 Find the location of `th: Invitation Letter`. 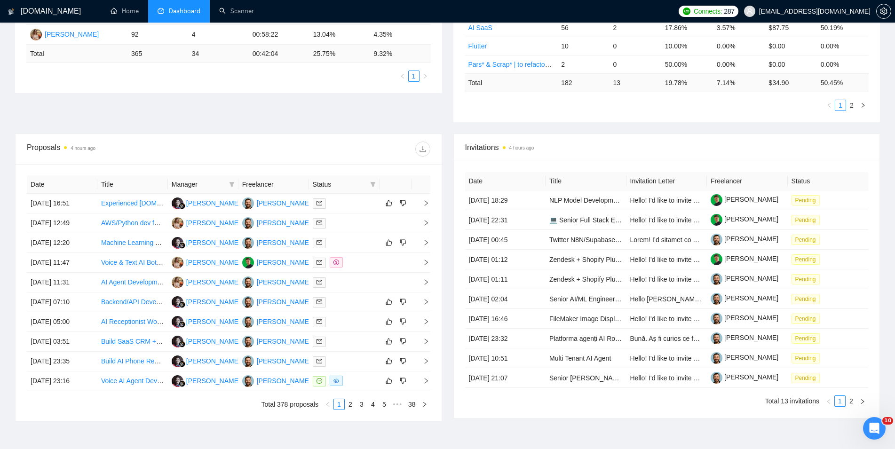

th: Invitation Letter is located at coordinates (667, 181).